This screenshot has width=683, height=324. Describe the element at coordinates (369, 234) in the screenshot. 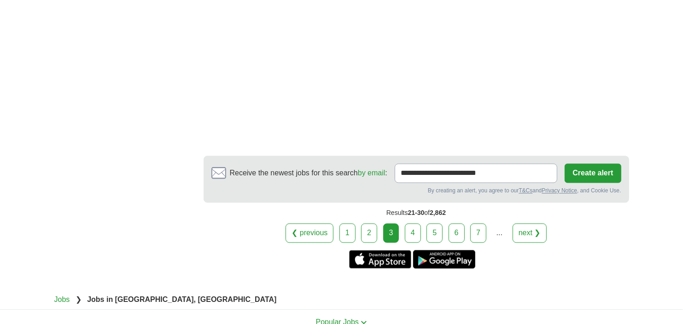

I see `a: 2` at that location.